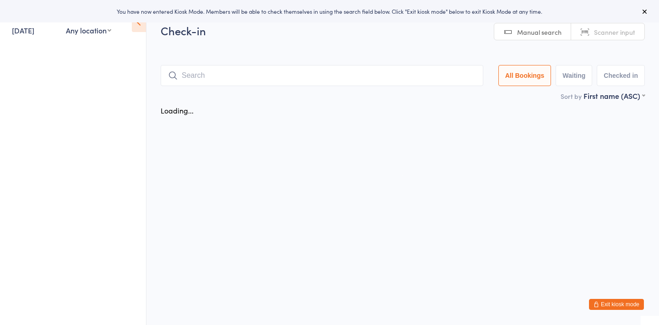  I want to click on div: You have now entered Kiosk Mode. Members will be able to check themselves in using the search fie..., so click(329, 11).